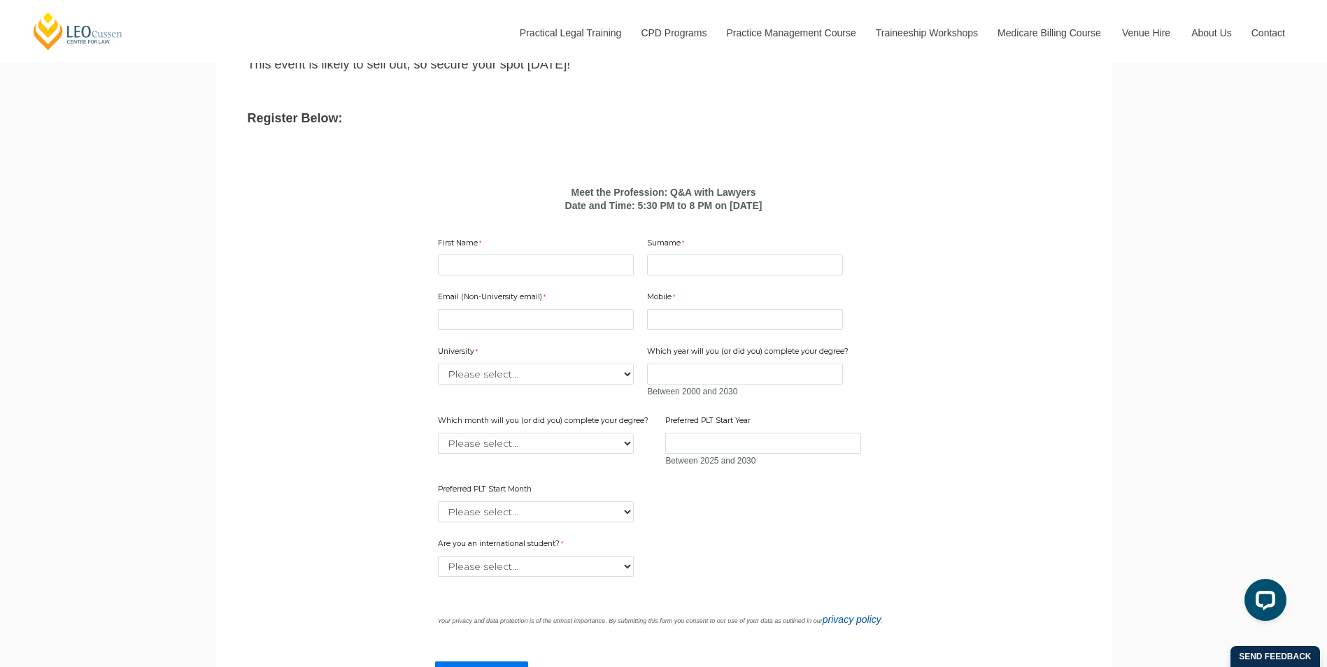  I want to click on input: Preferred PLT Start Year, so click(763, 444).